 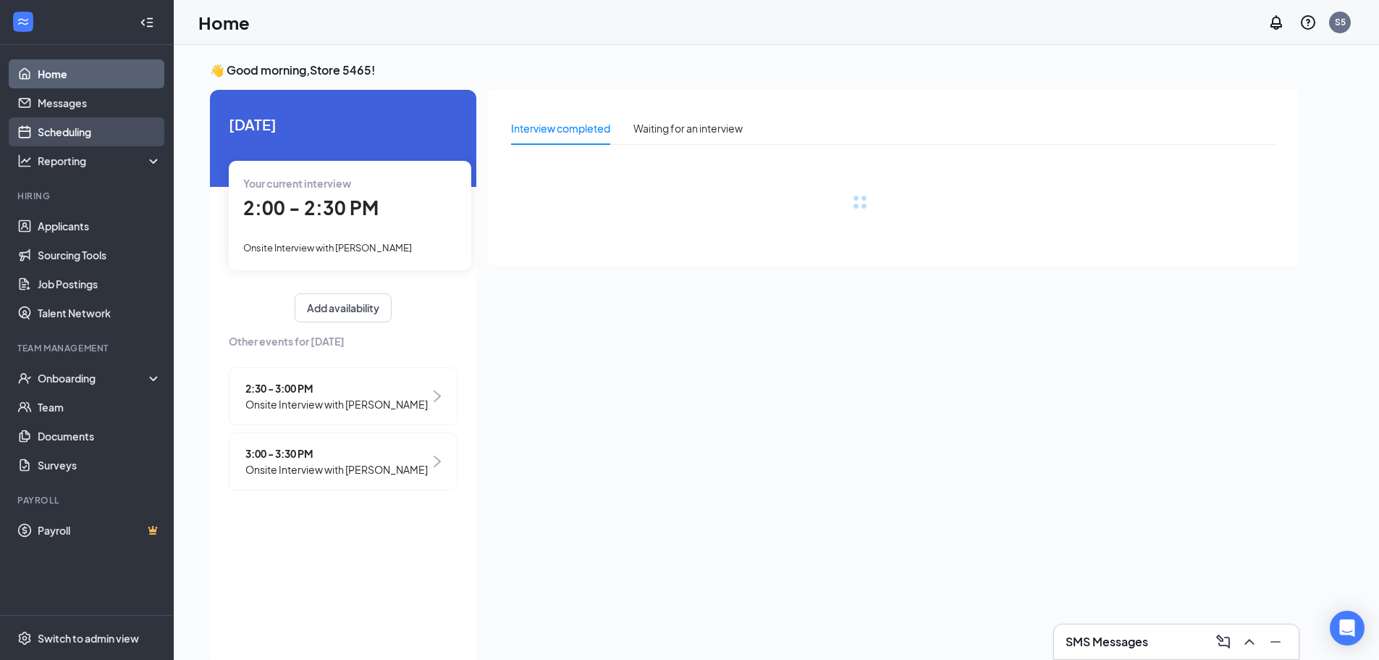 What do you see at coordinates (147, 22) in the screenshot?
I see `svg: Collapse` at bounding box center [147, 22].